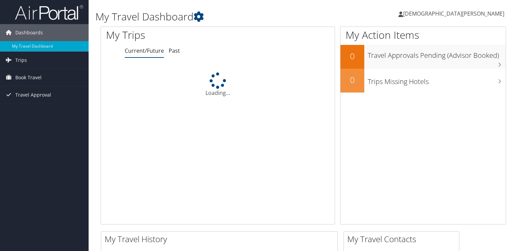 The width and height of the screenshot is (518, 251). I want to click on a: 0Travel Approvals Pending (Advisor Booked), so click(423, 57).